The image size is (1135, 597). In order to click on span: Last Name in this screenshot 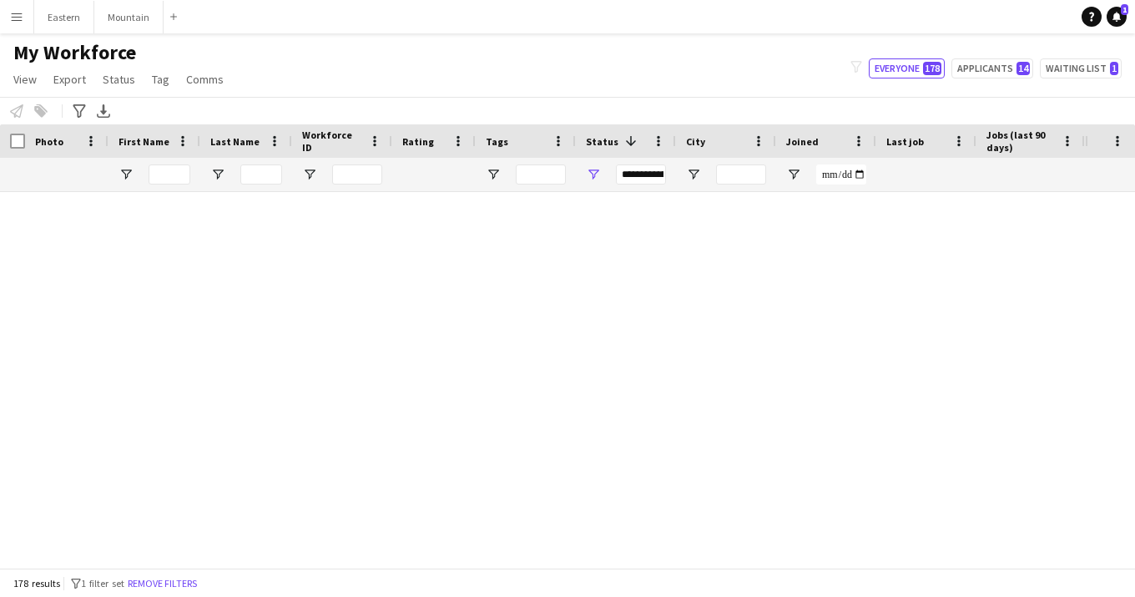, I will do `click(235, 141)`.